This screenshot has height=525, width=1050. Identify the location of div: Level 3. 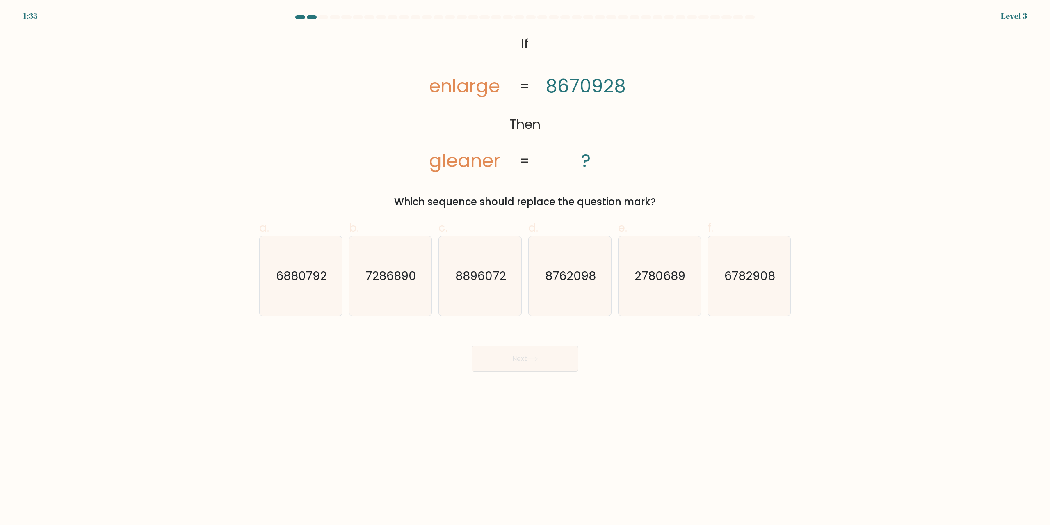
(1014, 16).